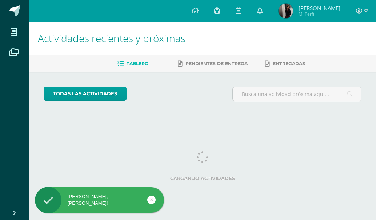 This screenshot has height=220, width=376. Describe the element at coordinates (285, 64) in the screenshot. I see `a: Entregadas` at that location.